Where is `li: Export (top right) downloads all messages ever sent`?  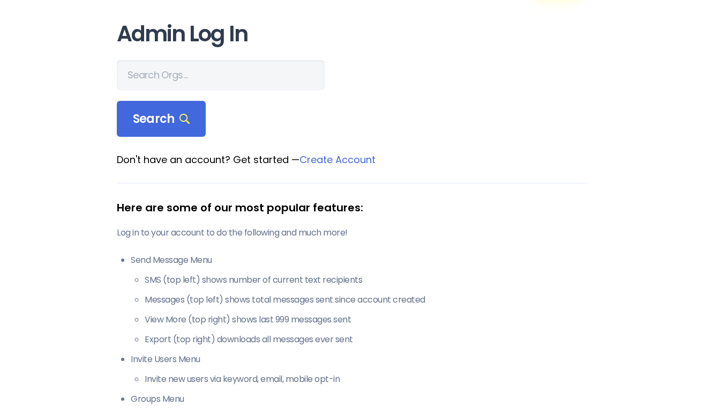 li: Export (top right) downloads all messages ever sent is located at coordinates (367, 339).